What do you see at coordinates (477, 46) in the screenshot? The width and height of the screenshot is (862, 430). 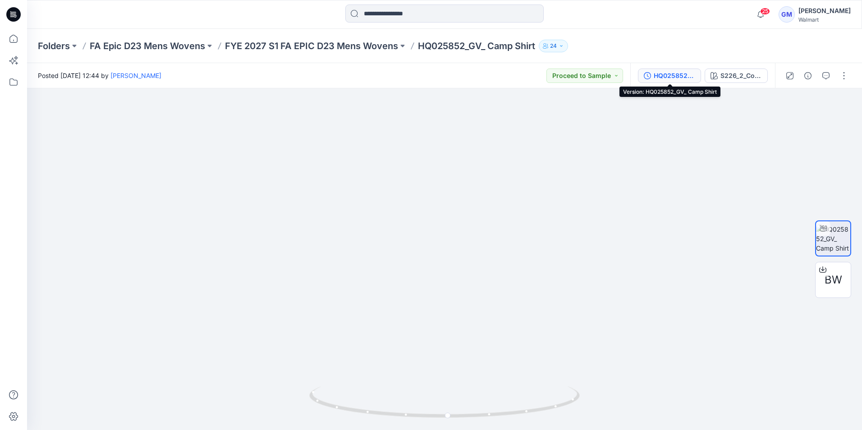 I see `p: HQ025852_GV_ Camp Shirt` at bounding box center [477, 46].